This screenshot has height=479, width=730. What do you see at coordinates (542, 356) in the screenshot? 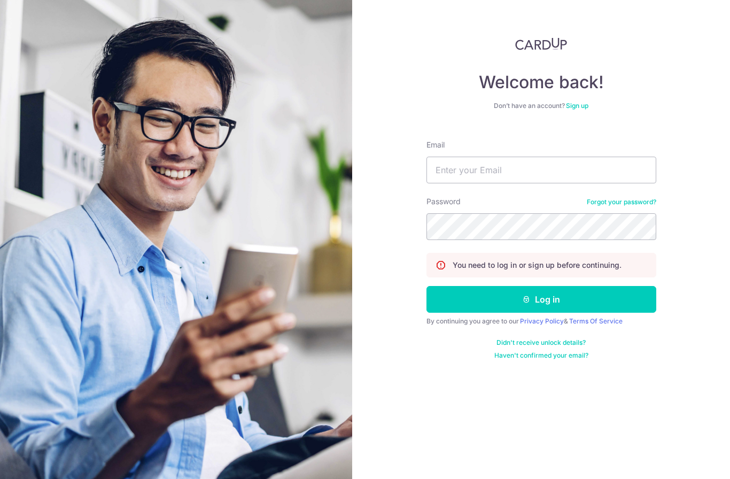
I see `a: Haven't confirmed your email?` at bounding box center [542, 356].